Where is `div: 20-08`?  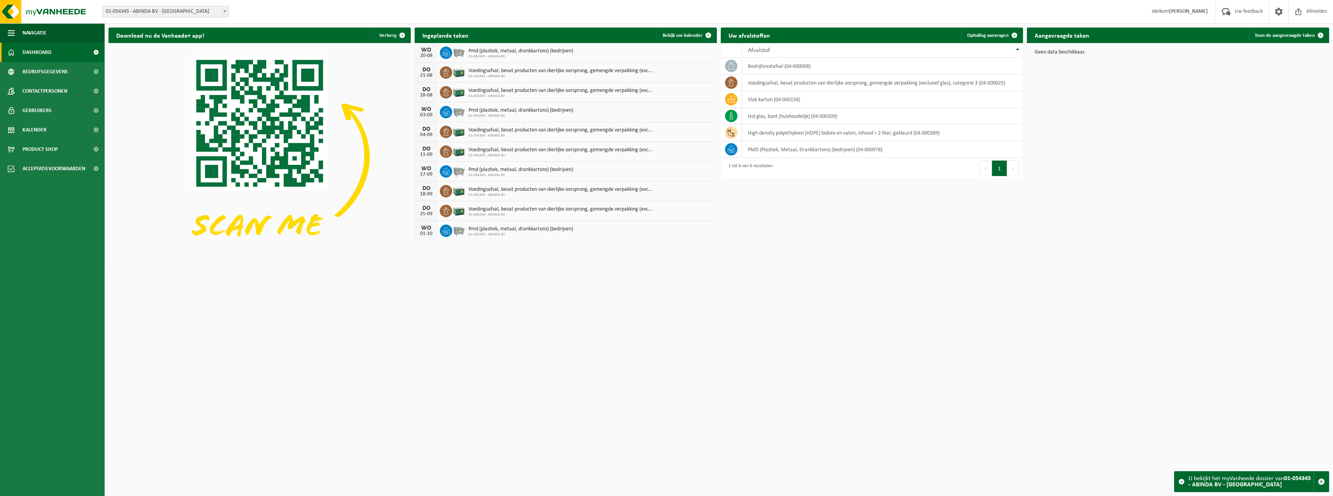
div: 20-08 is located at coordinates (426, 56).